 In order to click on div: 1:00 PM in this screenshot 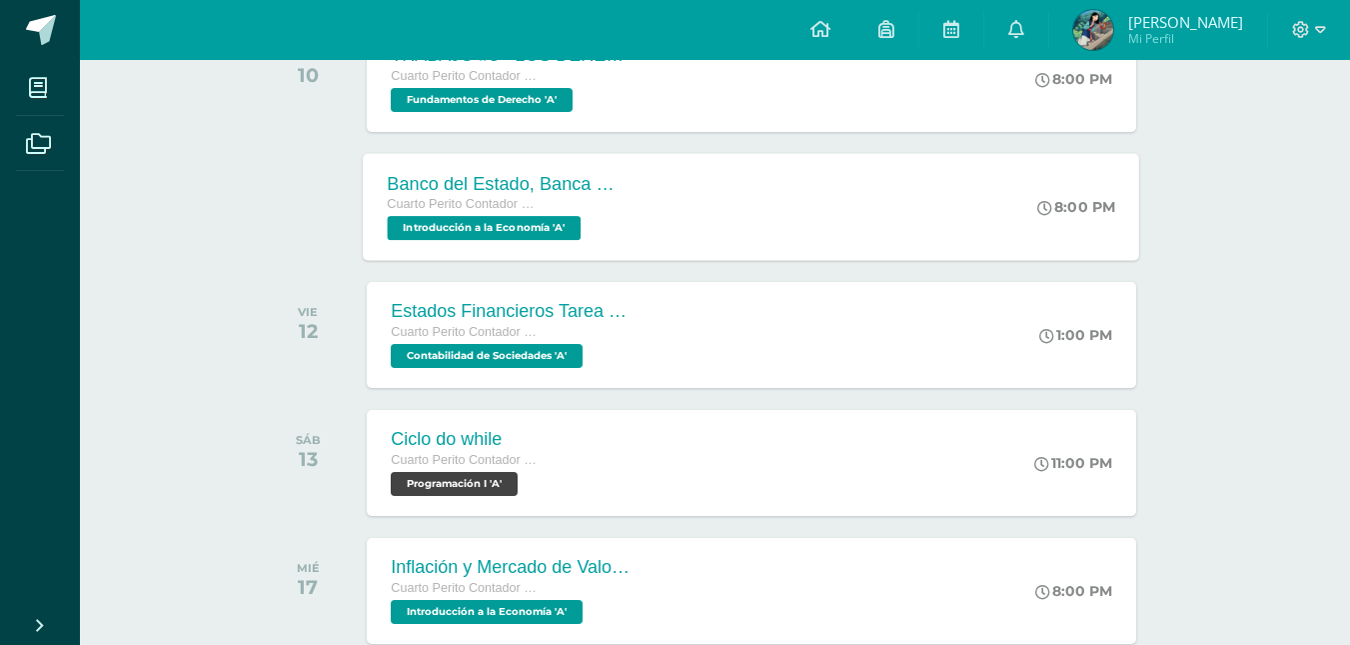, I will do `click(1075, 335)`.